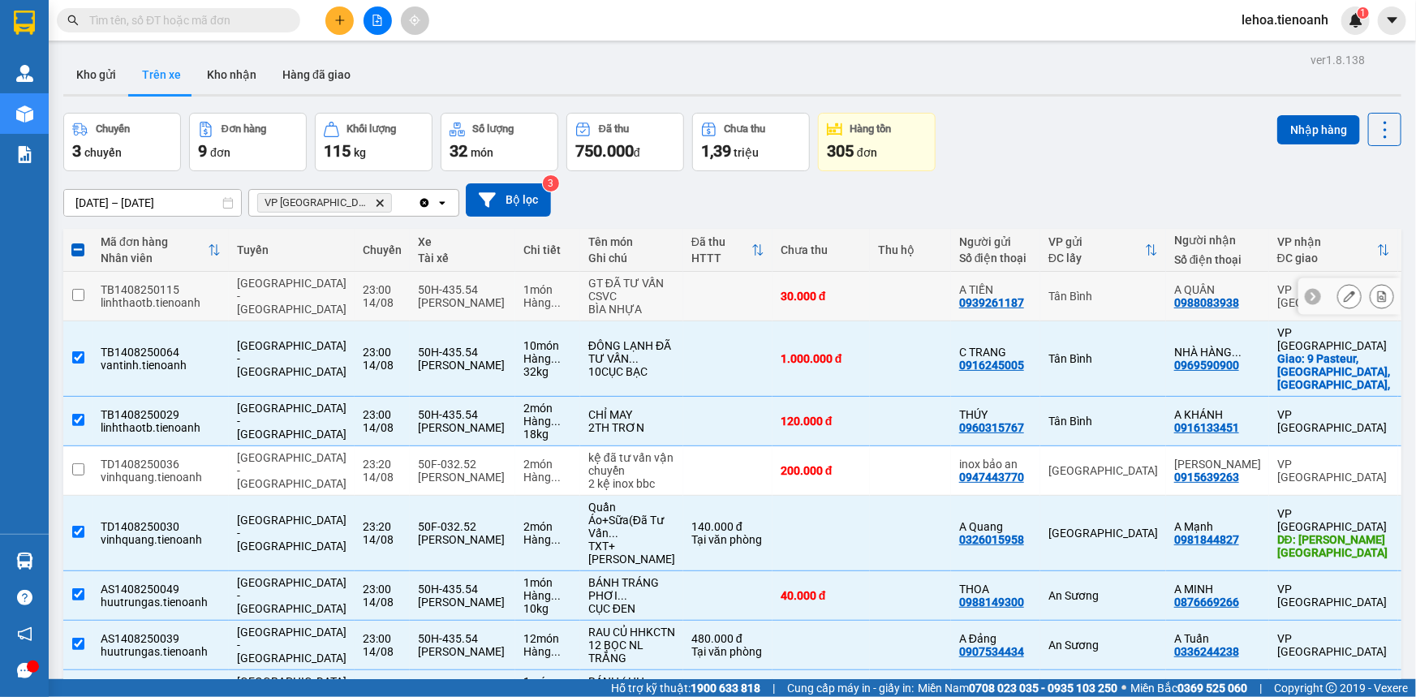 This screenshot has height=697, width=1416. I want to click on span: Miền Nam, so click(1017, 688).